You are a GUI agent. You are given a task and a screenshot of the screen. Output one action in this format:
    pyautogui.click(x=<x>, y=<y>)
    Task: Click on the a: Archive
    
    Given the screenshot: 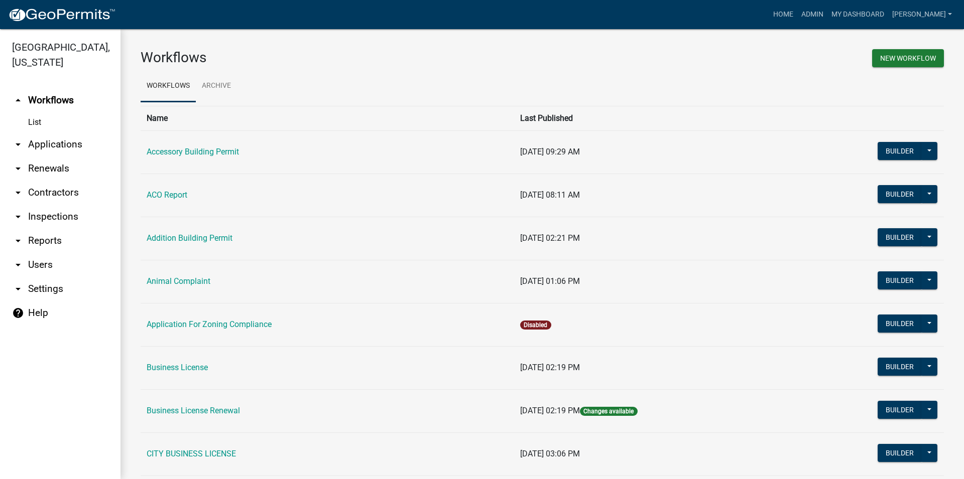 What is the action you would take?
    pyautogui.click(x=216, y=86)
    